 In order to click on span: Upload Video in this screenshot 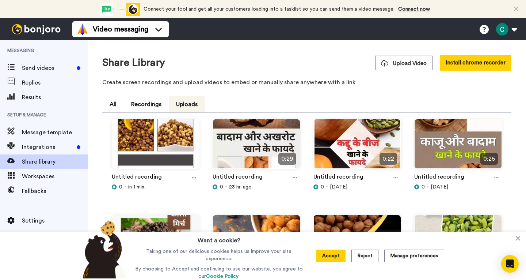, I will do `click(404, 63)`.